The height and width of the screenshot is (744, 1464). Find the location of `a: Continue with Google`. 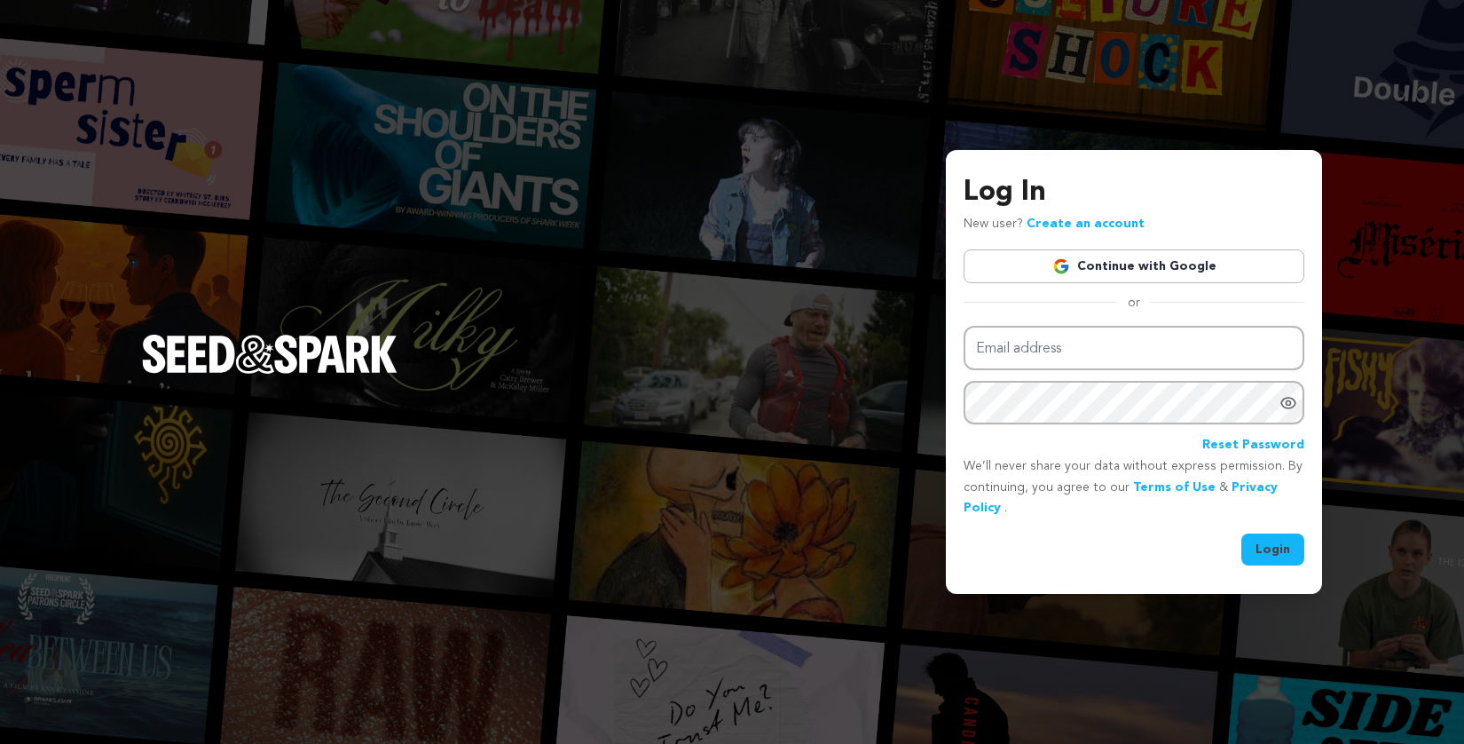

a: Continue with Google is located at coordinates (1134, 266).